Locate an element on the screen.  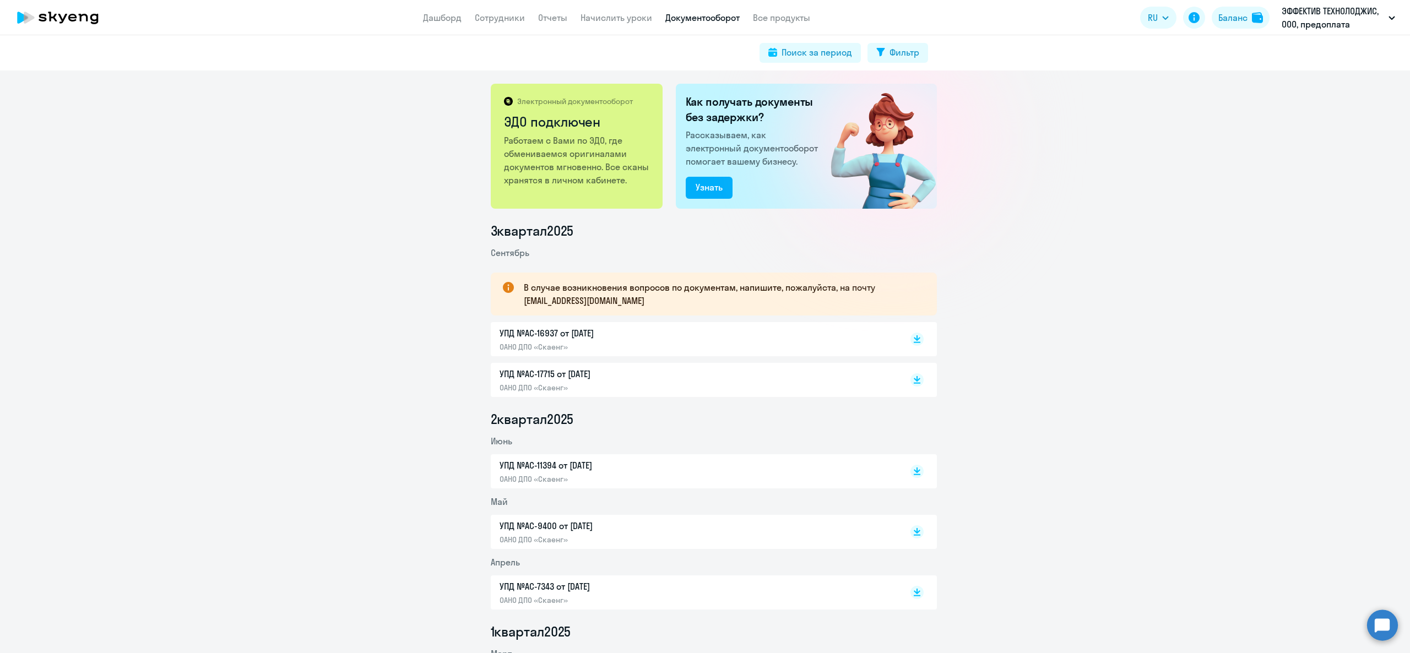
div: Баланс is located at coordinates (1232, 18).